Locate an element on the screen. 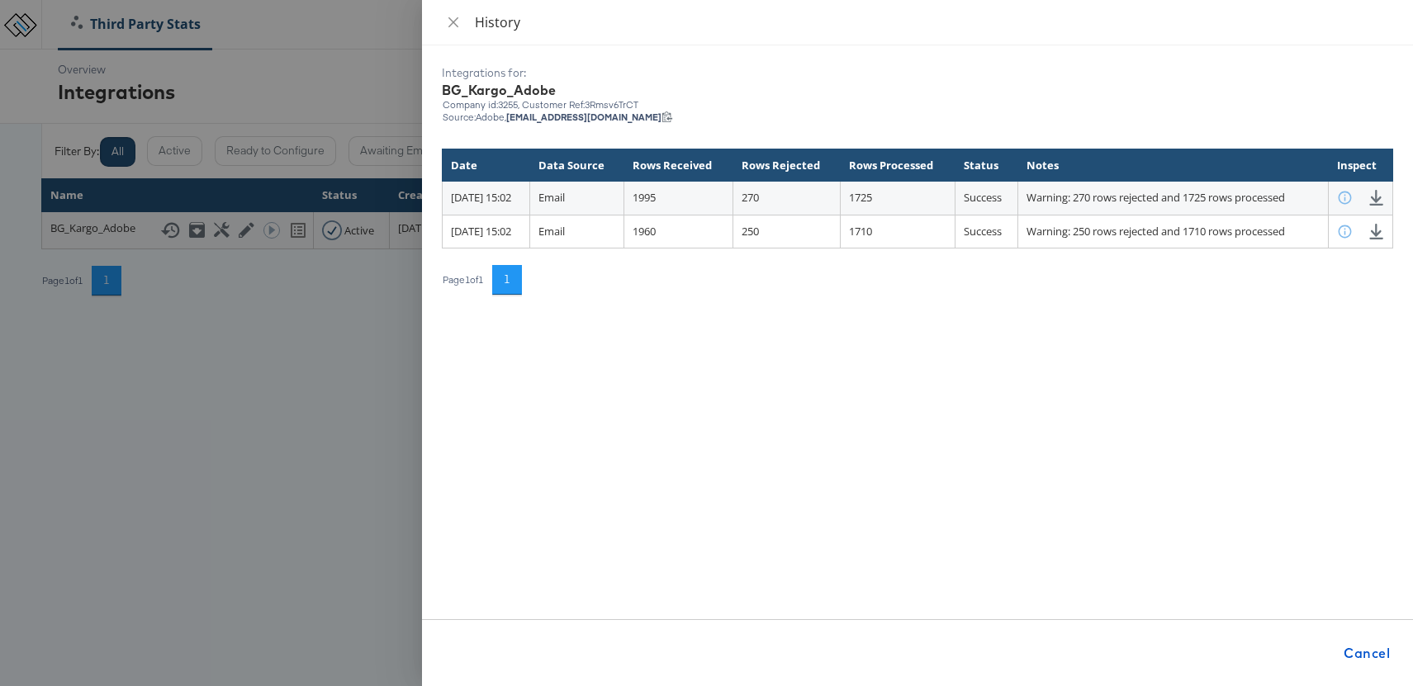  td: 1995 is located at coordinates (678, 198).